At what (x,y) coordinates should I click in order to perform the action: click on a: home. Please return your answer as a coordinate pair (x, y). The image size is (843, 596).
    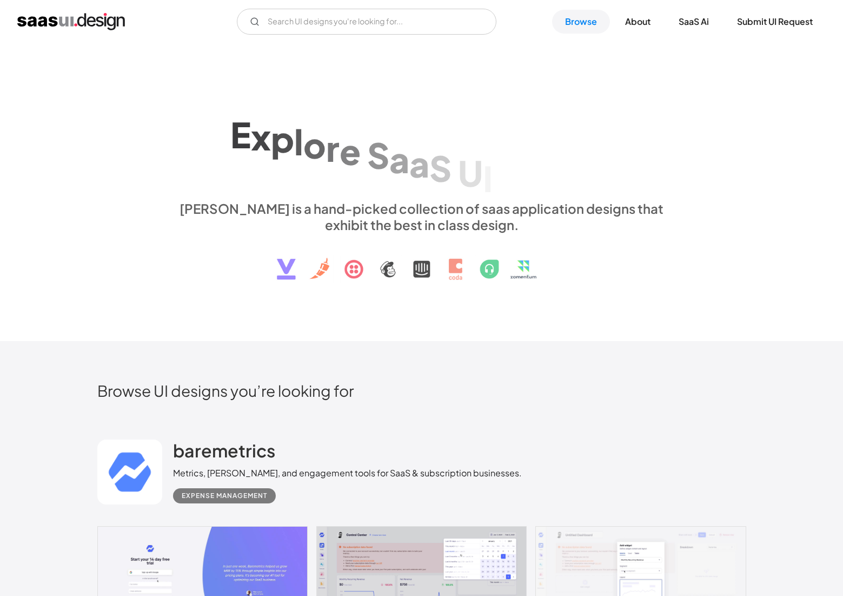
    Looking at the image, I should click on (71, 22).